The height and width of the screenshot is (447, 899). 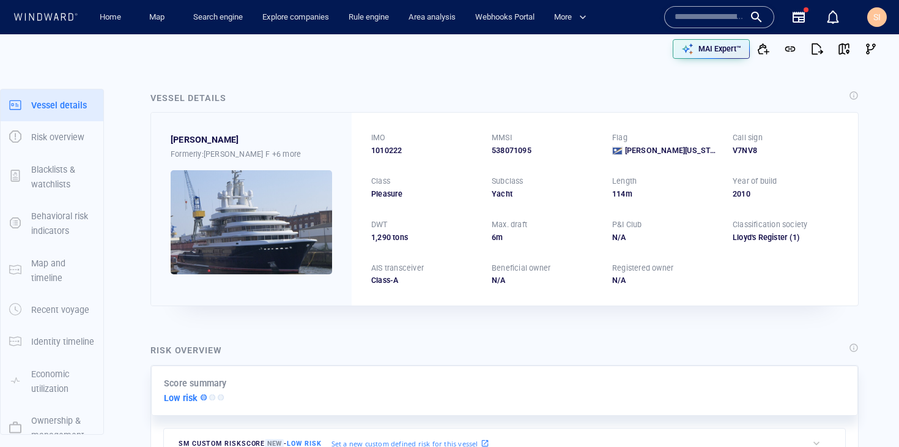 What do you see at coordinates (110, 17) in the screenshot?
I see `a: Home` at bounding box center [110, 17].